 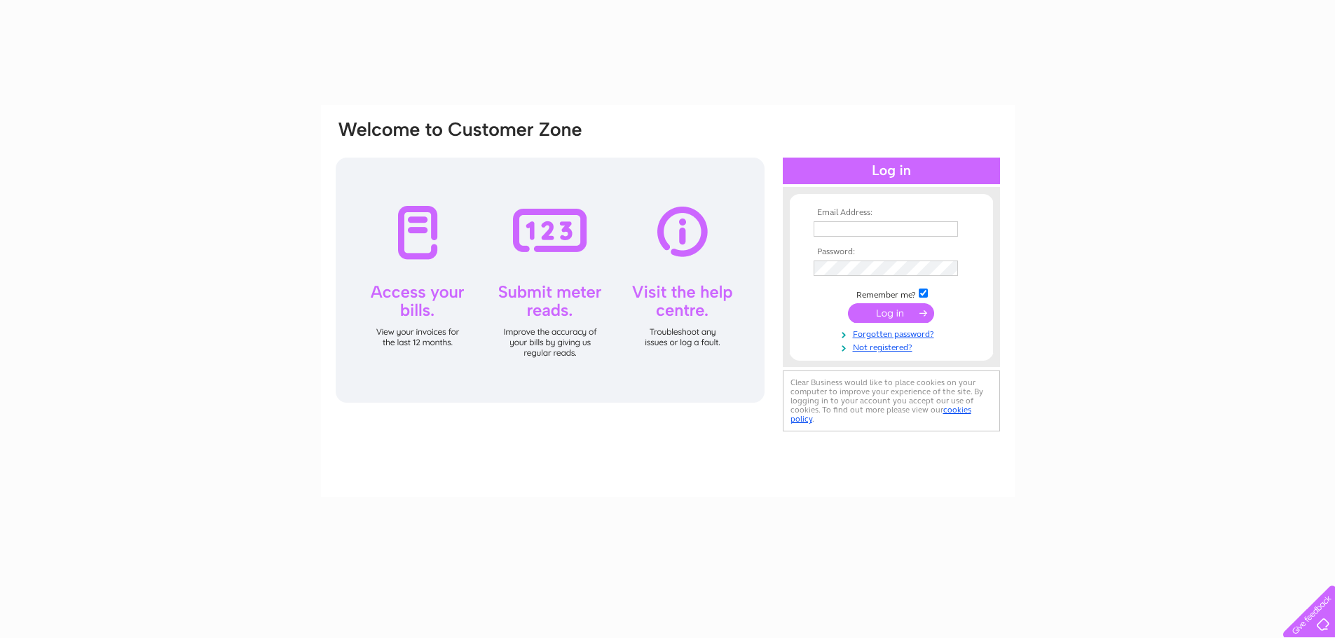 I want to click on div: Clear Business would like to place cookies on your computer to improve your experience of the sit..., so click(x=891, y=401).